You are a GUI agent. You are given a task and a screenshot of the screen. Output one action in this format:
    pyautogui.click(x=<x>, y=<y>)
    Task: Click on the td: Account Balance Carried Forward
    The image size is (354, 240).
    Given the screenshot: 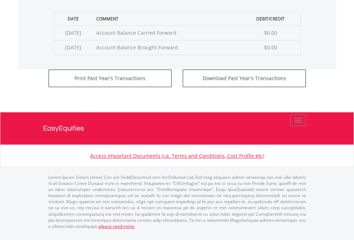 What is the action you would take?
    pyautogui.click(x=167, y=33)
    